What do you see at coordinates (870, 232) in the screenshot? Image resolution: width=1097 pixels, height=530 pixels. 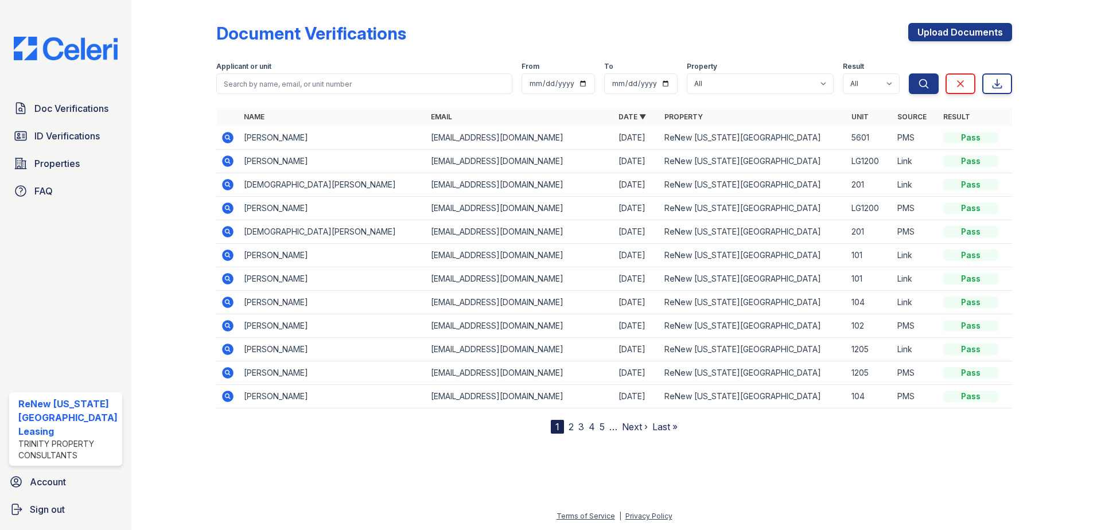 I see `td: 201` at bounding box center [870, 232].